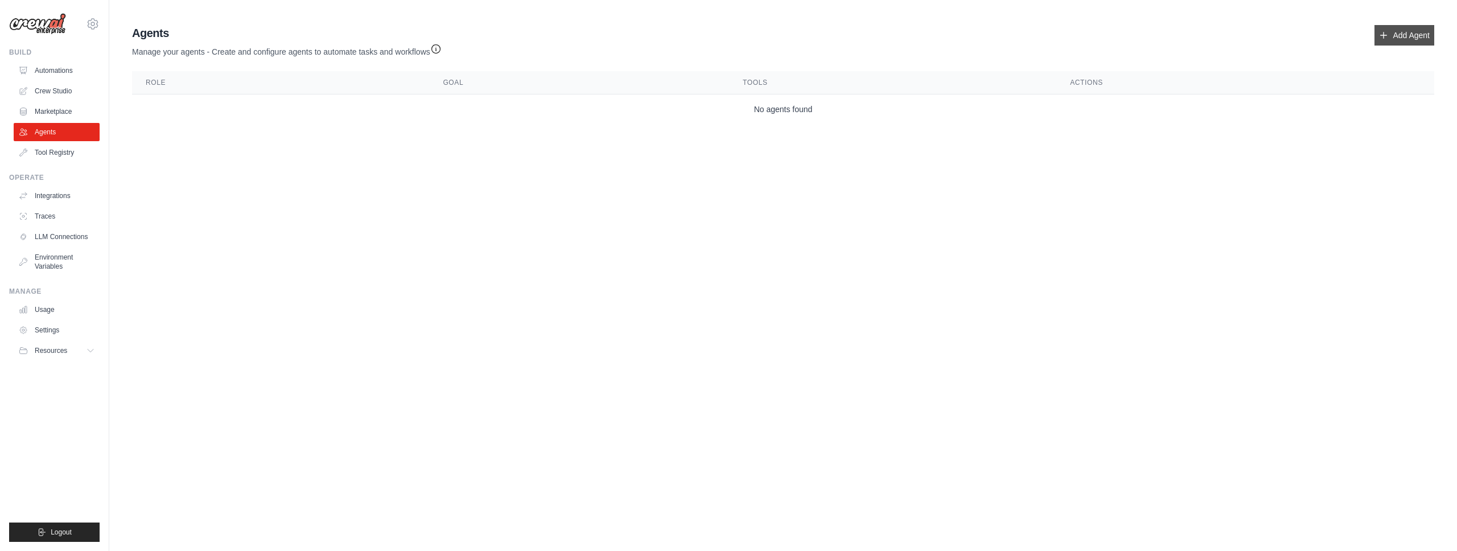  What do you see at coordinates (281, 83) in the screenshot?
I see `th: Role` at bounding box center [281, 83].